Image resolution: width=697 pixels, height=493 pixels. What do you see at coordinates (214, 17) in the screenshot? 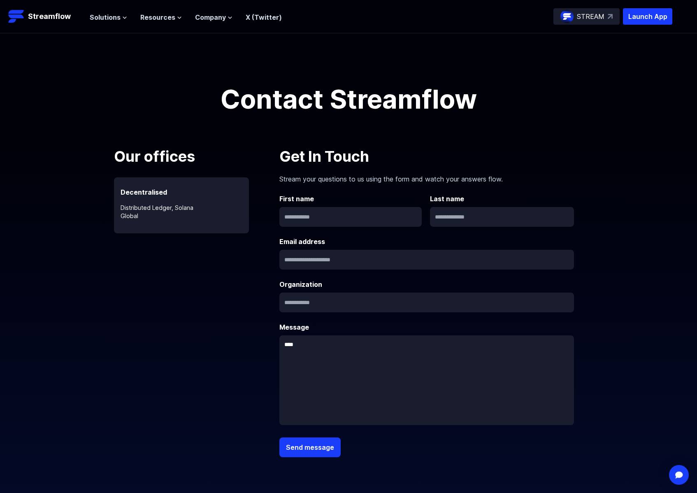
I see `button: Company` at bounding box center [214, 17].